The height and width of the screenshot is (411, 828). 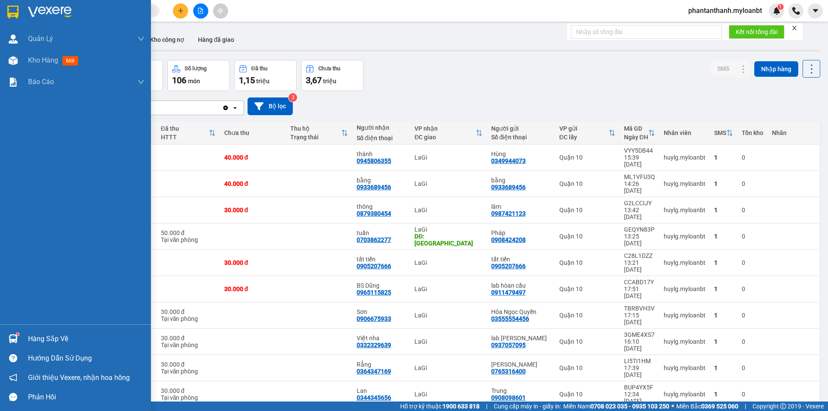 I want to click on div: Số điện thoại, so click(x=381, y=138).